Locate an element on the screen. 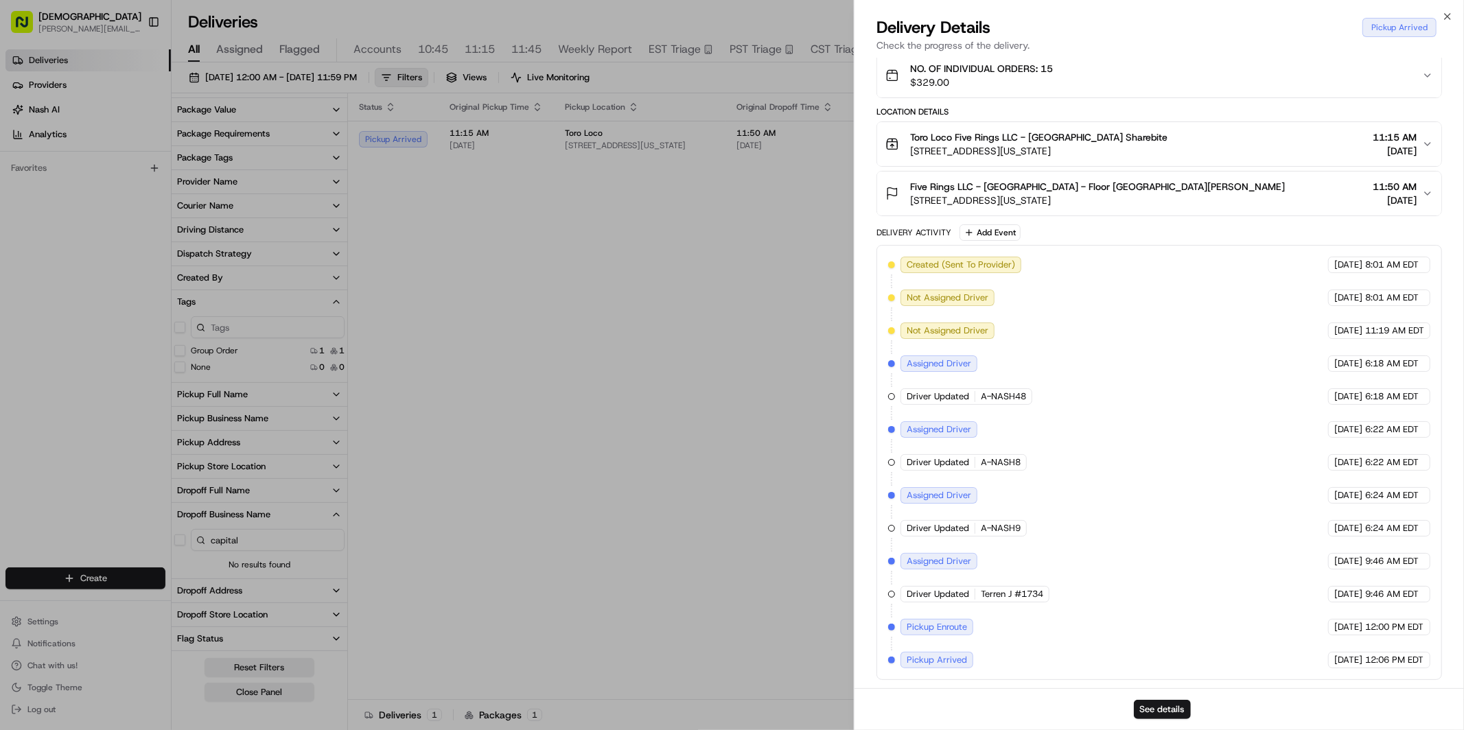  span: Terren J #1734 is located at coordinates (1012, 594).